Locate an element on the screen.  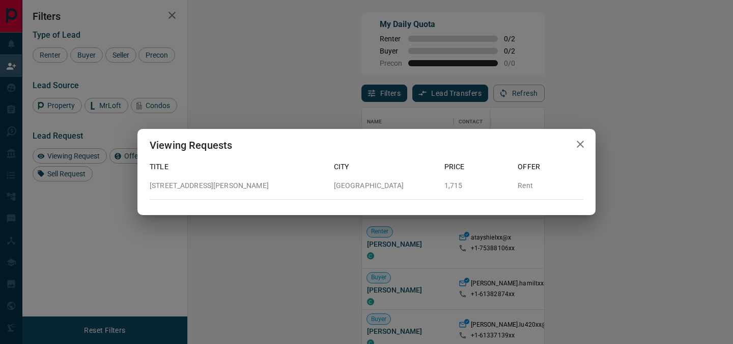
p: Price is located at coordinates (477, 166).